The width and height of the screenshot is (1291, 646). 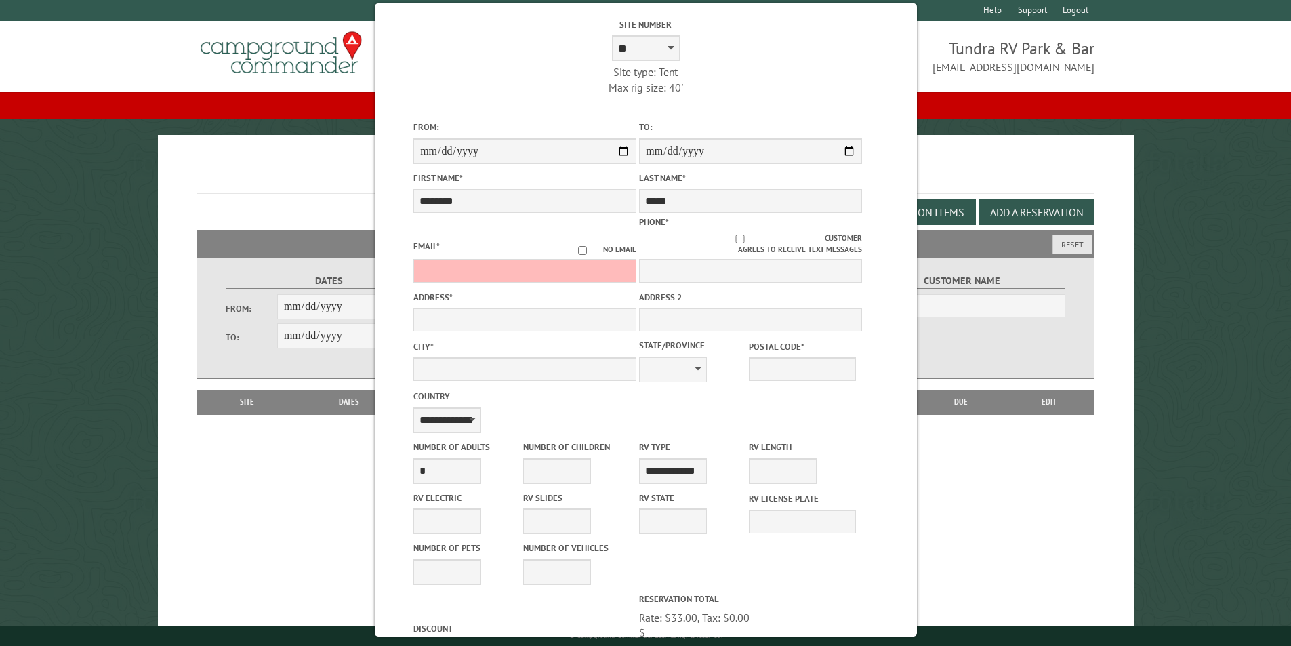 I want to click on th: Dates, so click(x=349, y=402).